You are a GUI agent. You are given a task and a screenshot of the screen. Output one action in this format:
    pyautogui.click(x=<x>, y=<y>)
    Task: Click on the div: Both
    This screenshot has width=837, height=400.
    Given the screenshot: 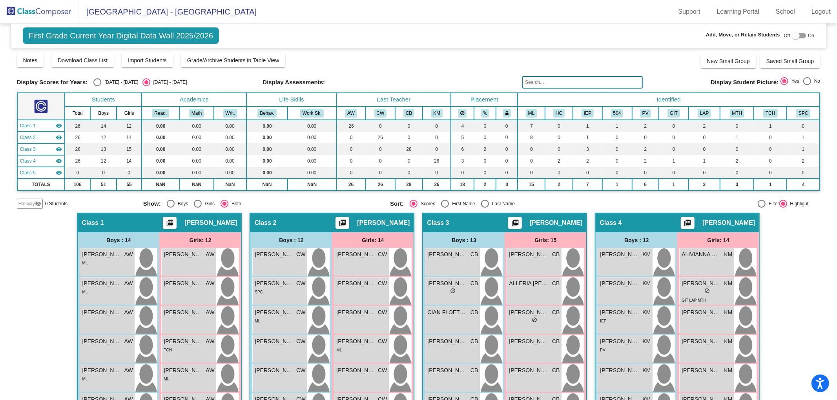 What is the action you would take?
    pyautogui.click(x=235, y=204)
    